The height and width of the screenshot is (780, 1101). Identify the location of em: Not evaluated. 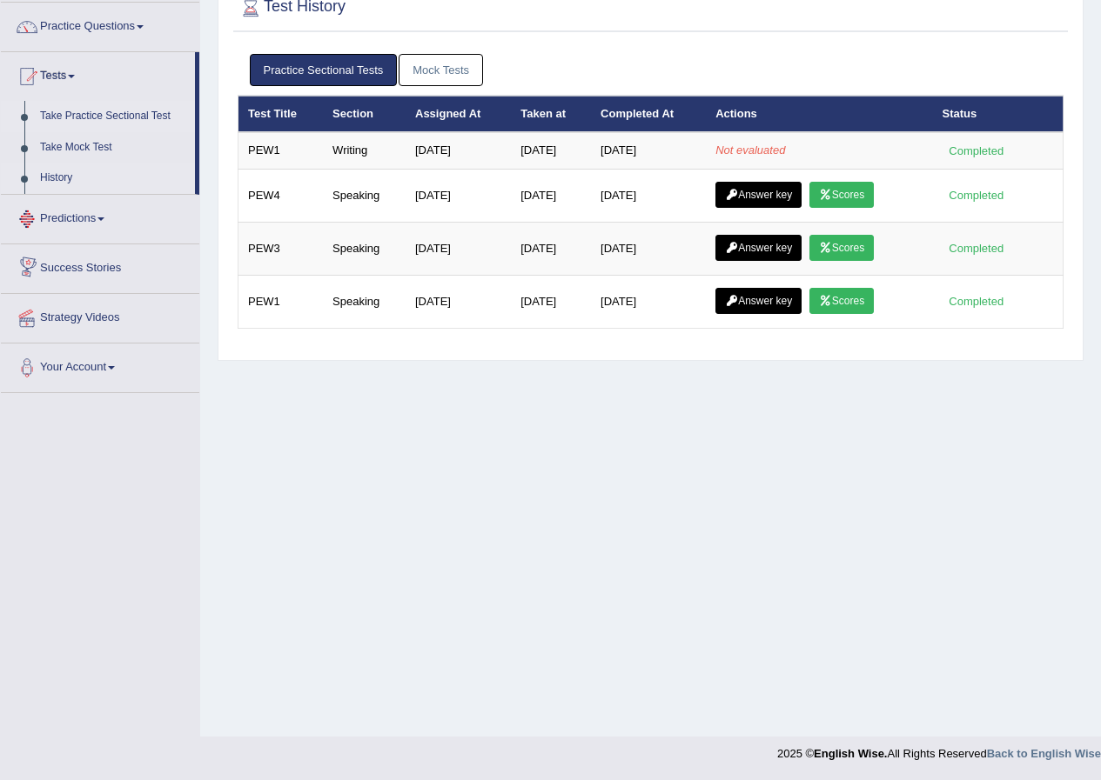
(750, 150).